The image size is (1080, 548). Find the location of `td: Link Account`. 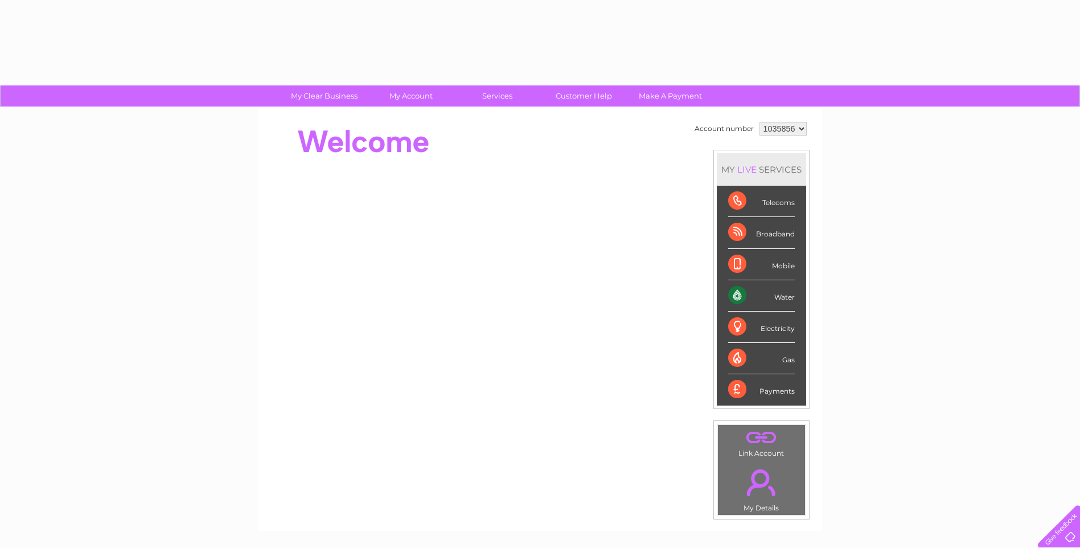

td: Link Account is located at coordinates (761, 442).